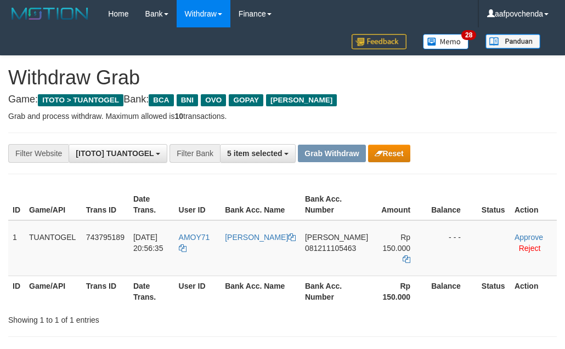 The image size is (565, 349). I want to click on div: Filter Bank, so click(195, 153).